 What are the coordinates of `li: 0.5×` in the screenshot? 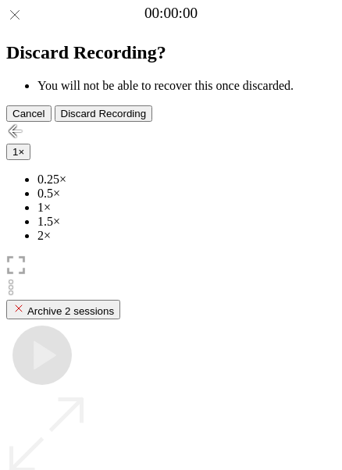 It's located at (186, 193).